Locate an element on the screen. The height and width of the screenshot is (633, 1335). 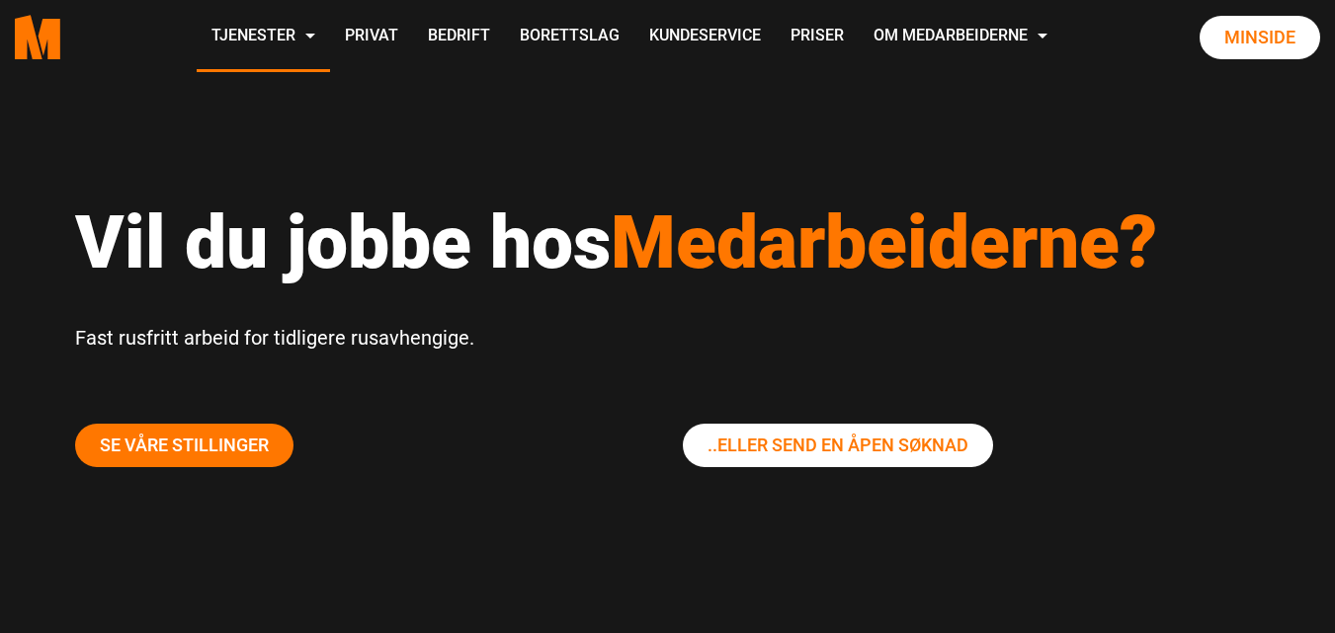
a: ..eller send En Åpen søknad is located at coordinates (838, 446).